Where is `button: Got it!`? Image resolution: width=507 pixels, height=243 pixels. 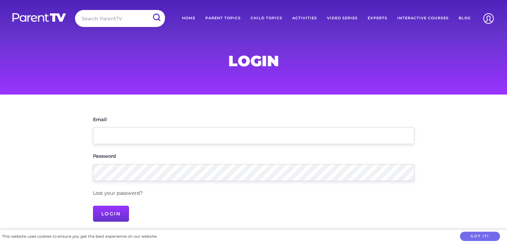 button: Got it! is located at coordinates (480, 237).